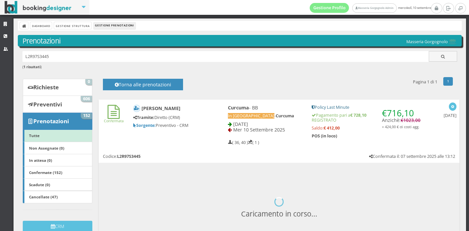 The width and height of the screenshot is (469, 231). Describe the element at coordinates (143, 84) in the screenshot. I see `button: Torna alle prenotazioni` at that location.